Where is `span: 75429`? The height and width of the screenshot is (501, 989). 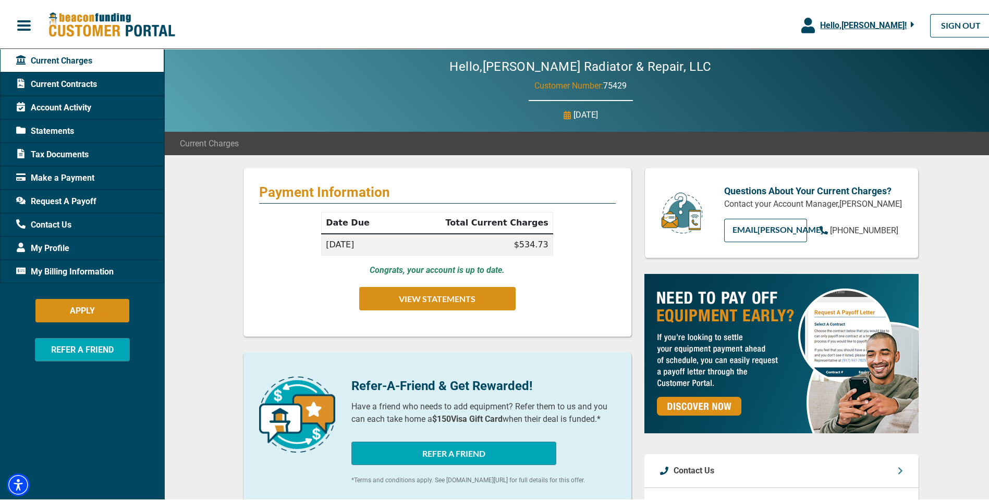
span: 75429 is located at coordinates (614, 83).